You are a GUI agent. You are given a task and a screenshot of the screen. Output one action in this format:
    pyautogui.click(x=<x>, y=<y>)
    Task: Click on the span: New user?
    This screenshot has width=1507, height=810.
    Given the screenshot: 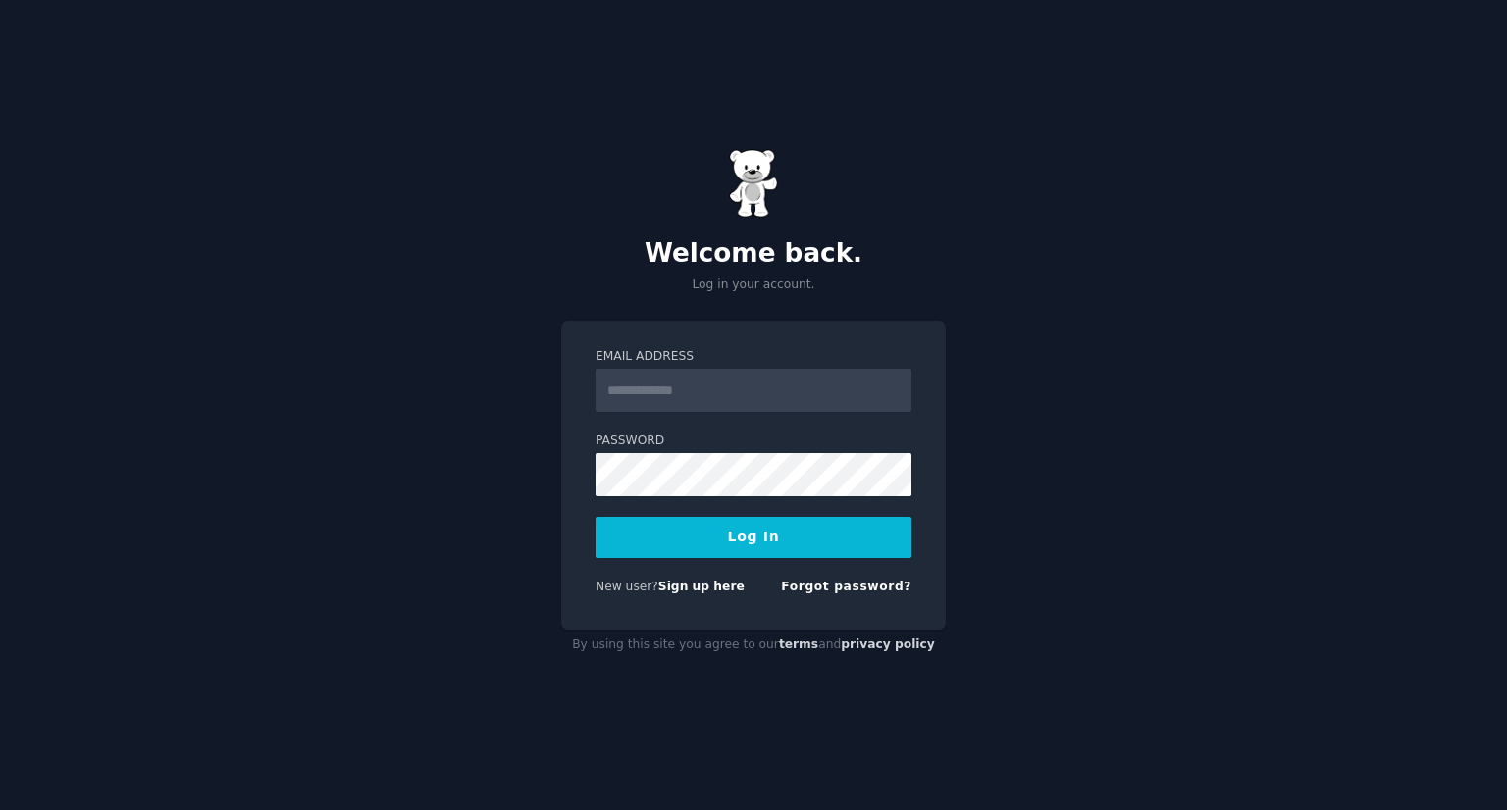 What is the action you would take?
    pyautogui.click(x=627, y=587)
    